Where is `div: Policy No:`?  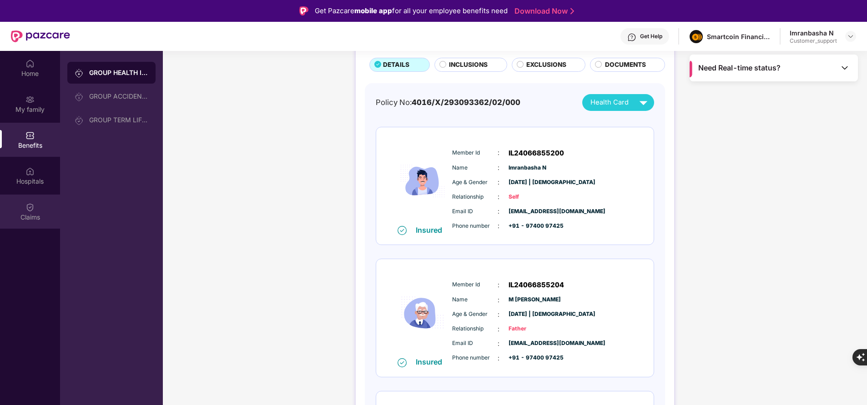
div: Policy No: is located at coordinates (448, 102).